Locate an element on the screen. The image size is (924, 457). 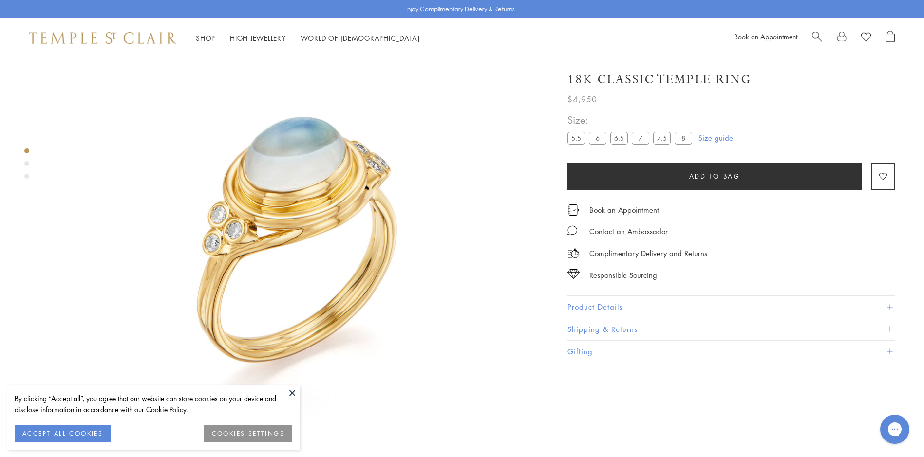
div: By clicking “Accept all”, you agree that our website can store cookies on your device and disclos... is located at coordinates (153, 404).